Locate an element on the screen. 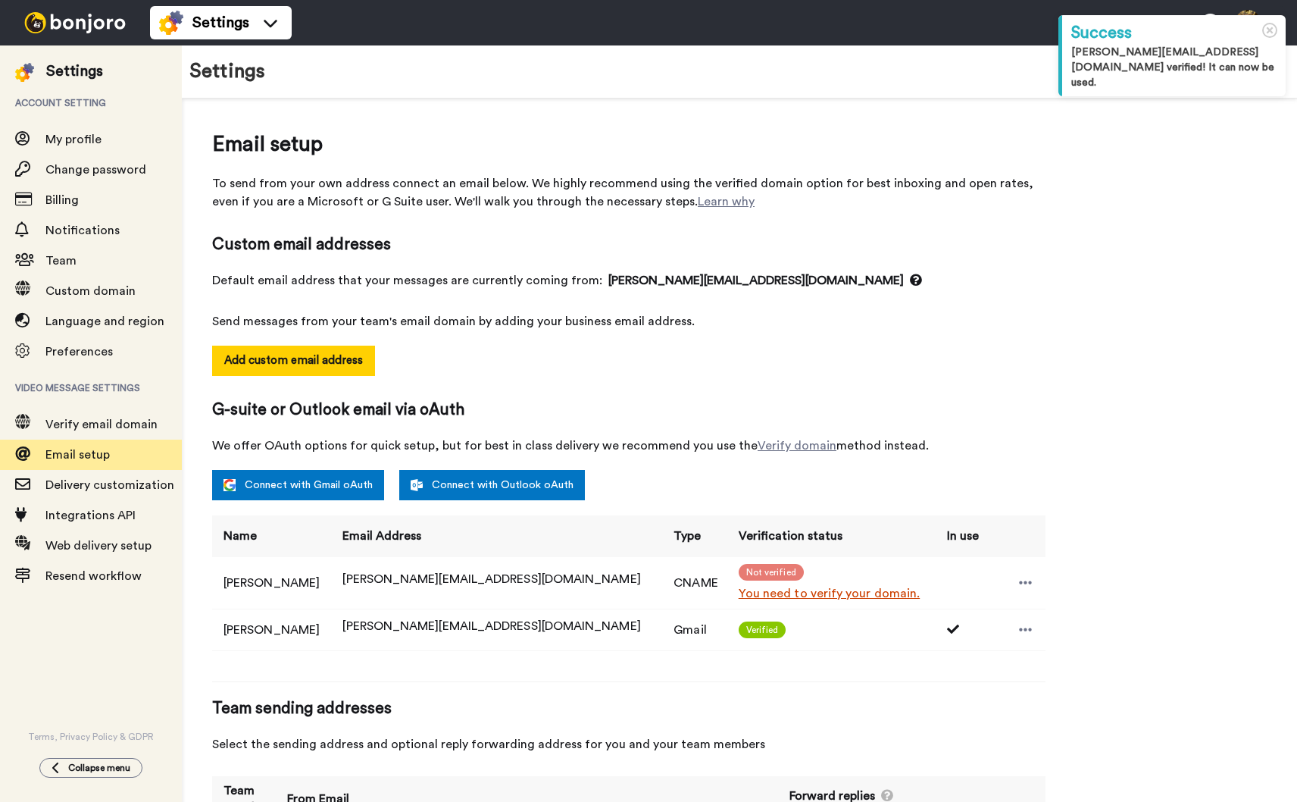  span: We offer OAuth options for quick setup, but for best in class delivery we recommend you use the m... is located at coordinates (629, 445).